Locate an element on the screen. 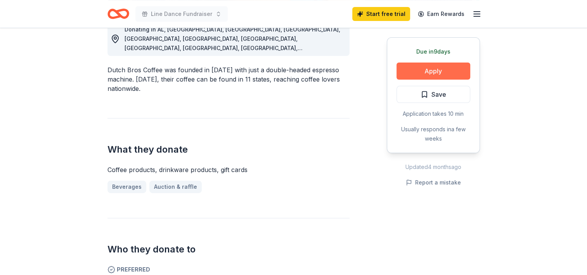 The width and height of the screenshot is (587, 275). button: Report a mistake is located at coordinates (433, 182).